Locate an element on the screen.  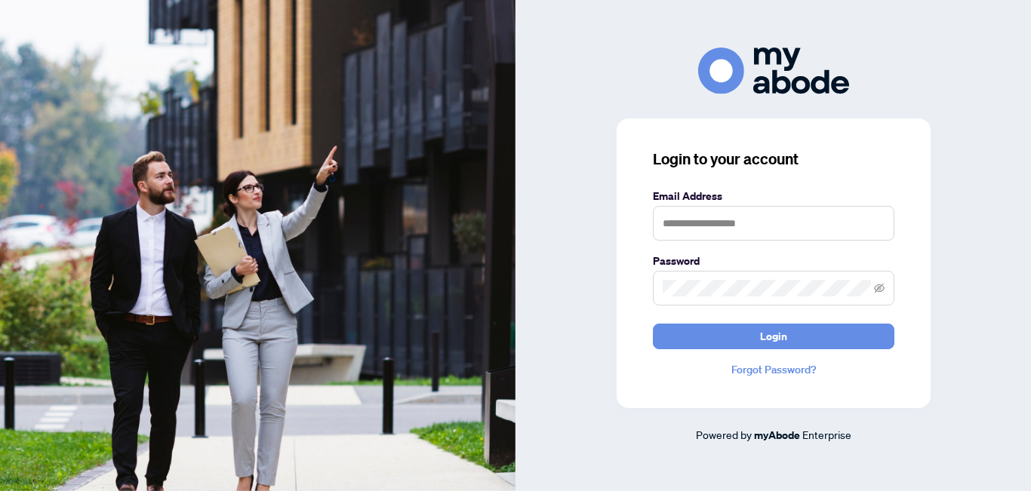
button: Login is located at coordinates (773, 337).